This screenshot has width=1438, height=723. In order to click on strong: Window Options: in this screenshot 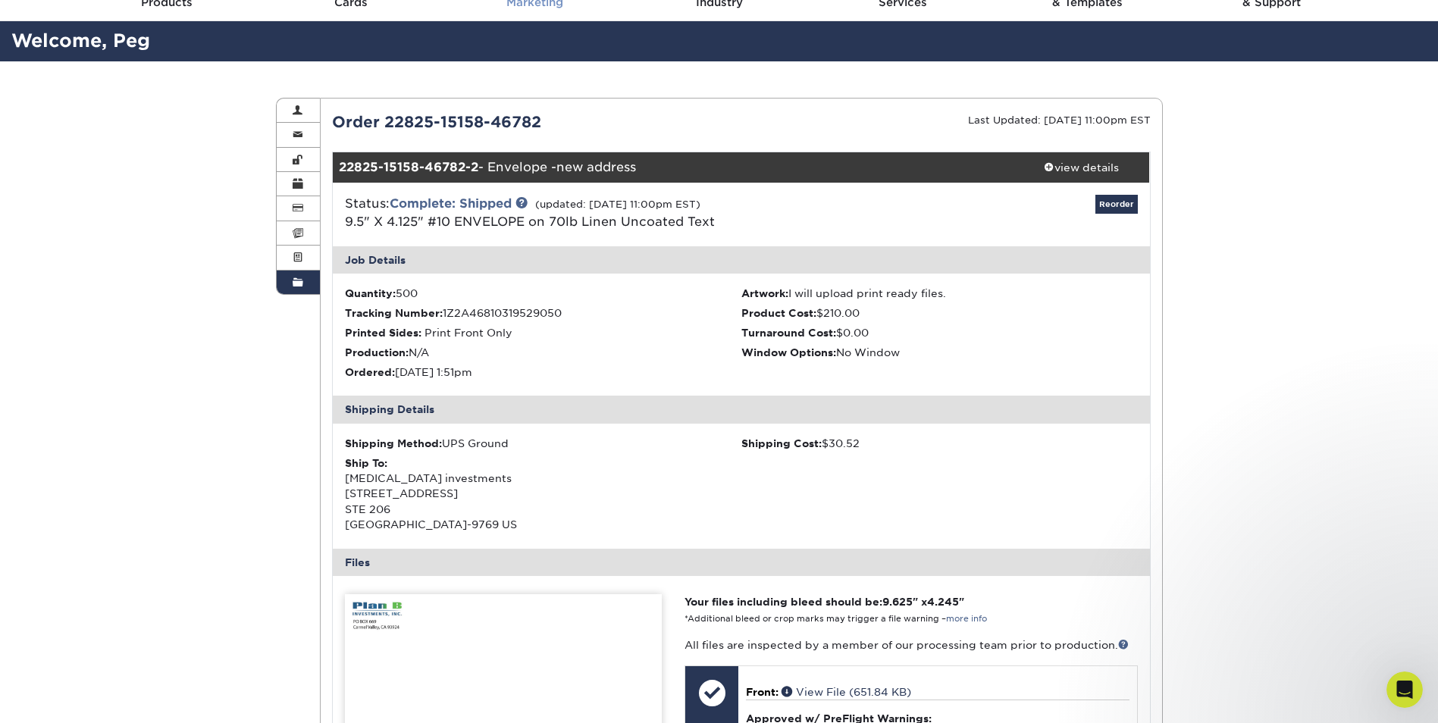, I will do `click(789, 353)`.